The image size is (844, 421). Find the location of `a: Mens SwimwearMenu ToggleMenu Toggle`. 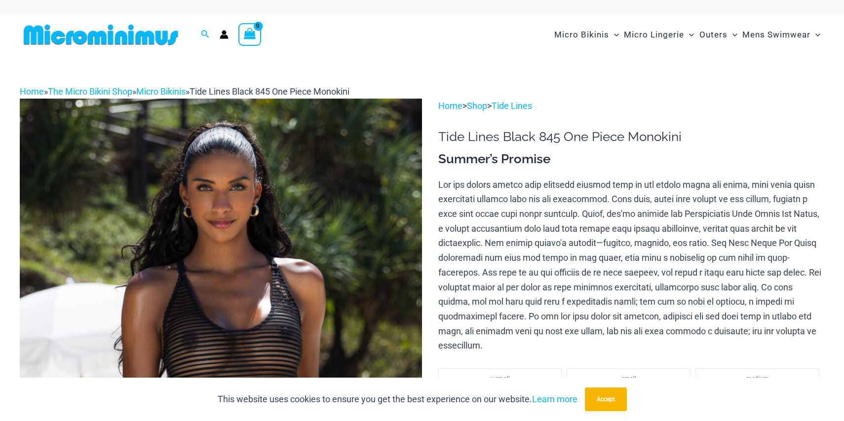

a: Mens SwimwearMenu ToggleMenu Toggle is located at coordinates (781, 35).